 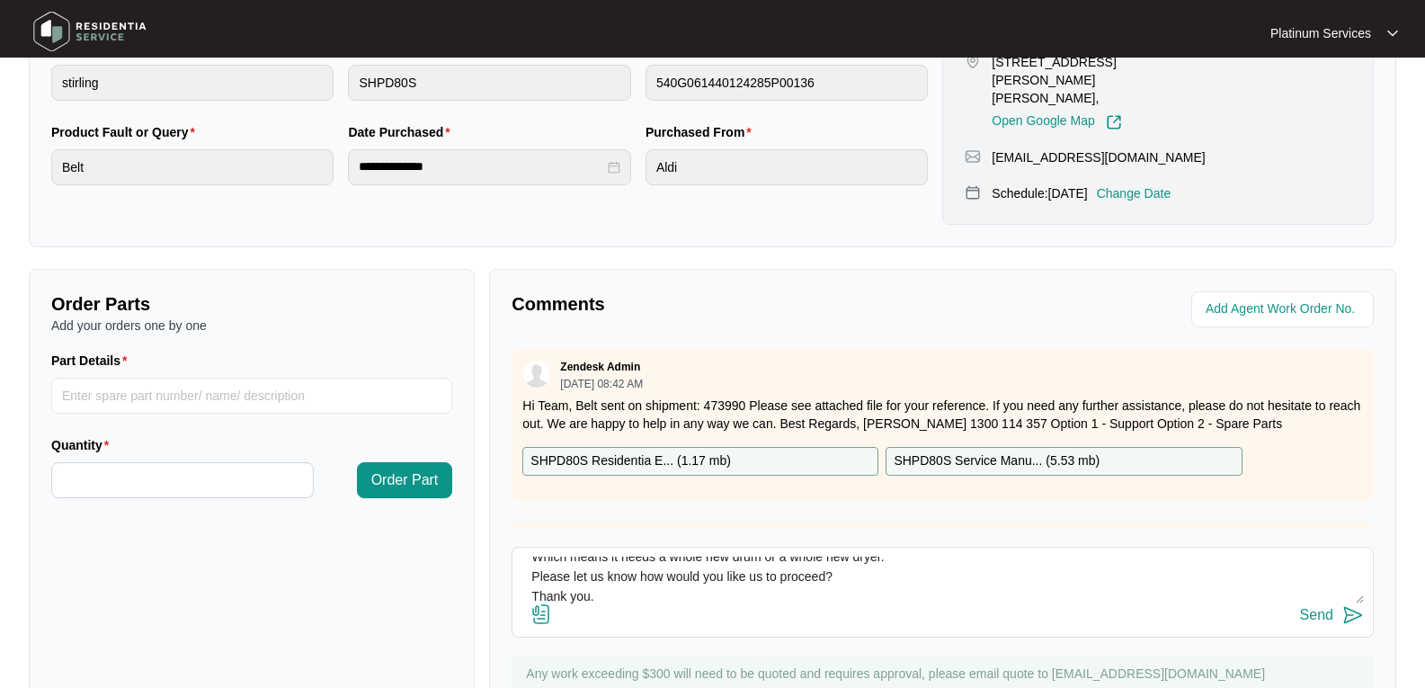 I want to click on label: Quantity, so click(x=84, y=445).